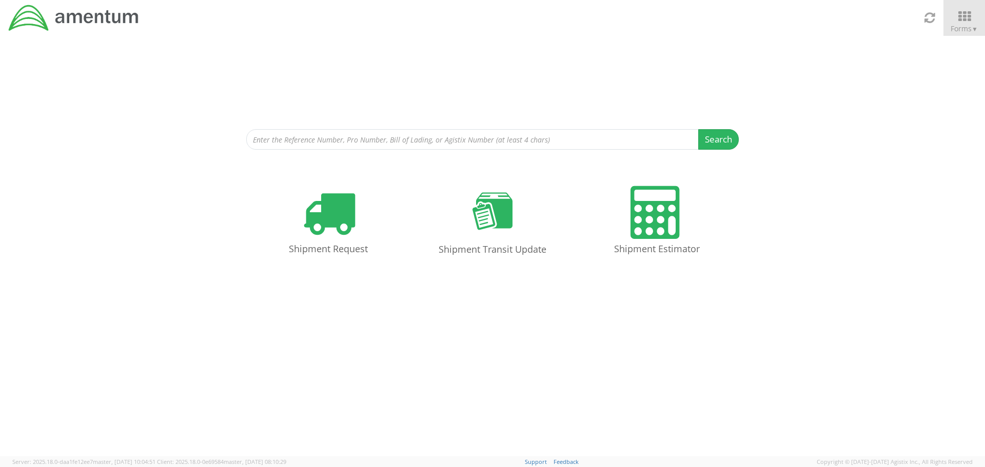 The image size is (985, 467). Describe the element at coordinates (222, 462) in the screenshot. I see `span: Client: 2025.18.0-0e69584` at that location.